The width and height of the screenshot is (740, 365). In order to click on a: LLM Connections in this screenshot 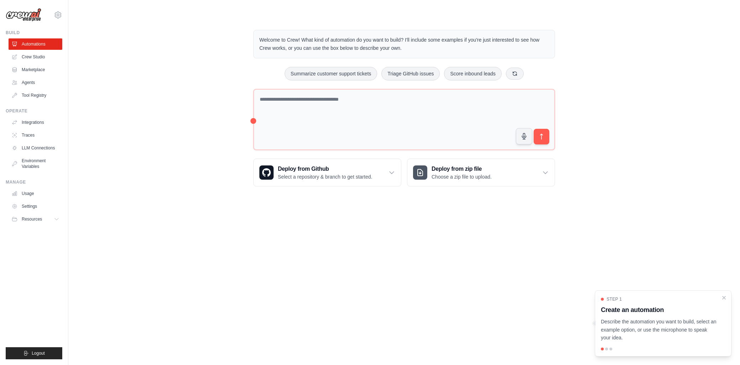, I will do `click(35, 148)`.